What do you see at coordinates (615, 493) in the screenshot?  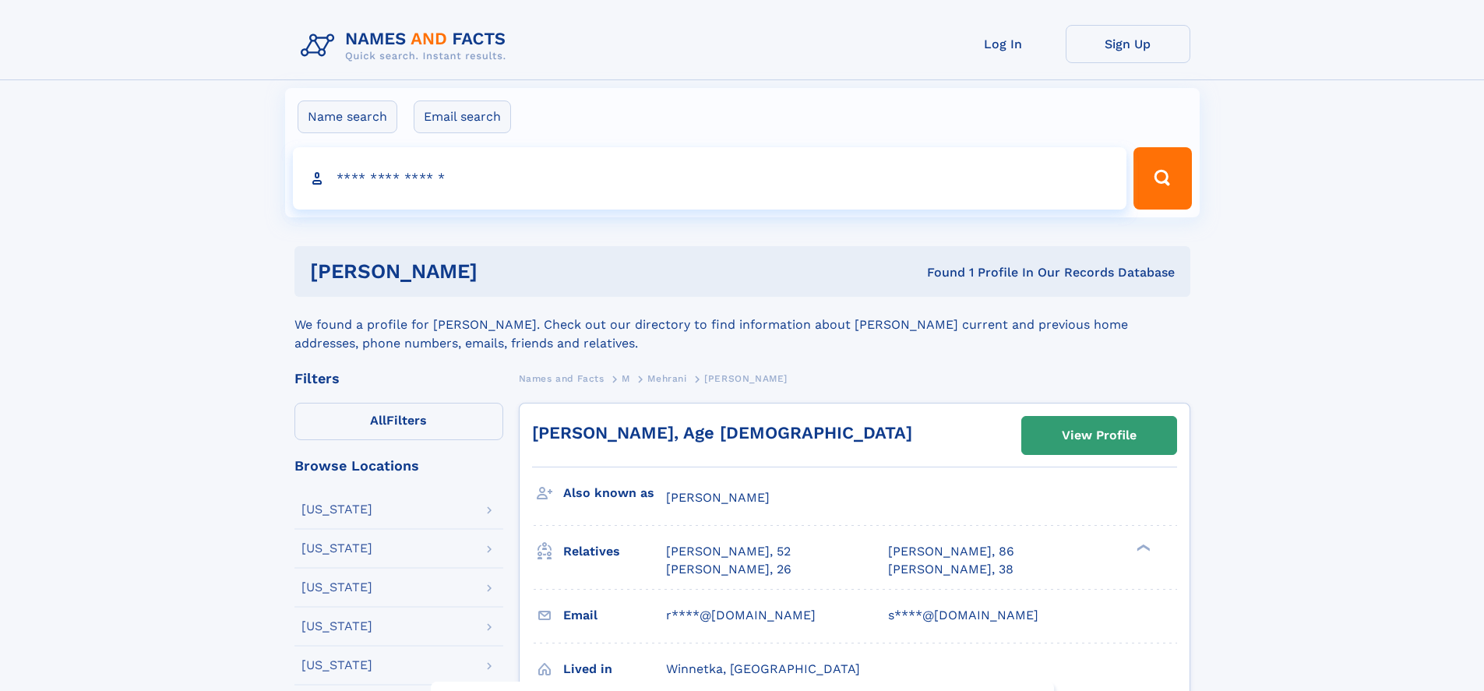 I see `h3: Also known as` at bounding box center [615, 493].